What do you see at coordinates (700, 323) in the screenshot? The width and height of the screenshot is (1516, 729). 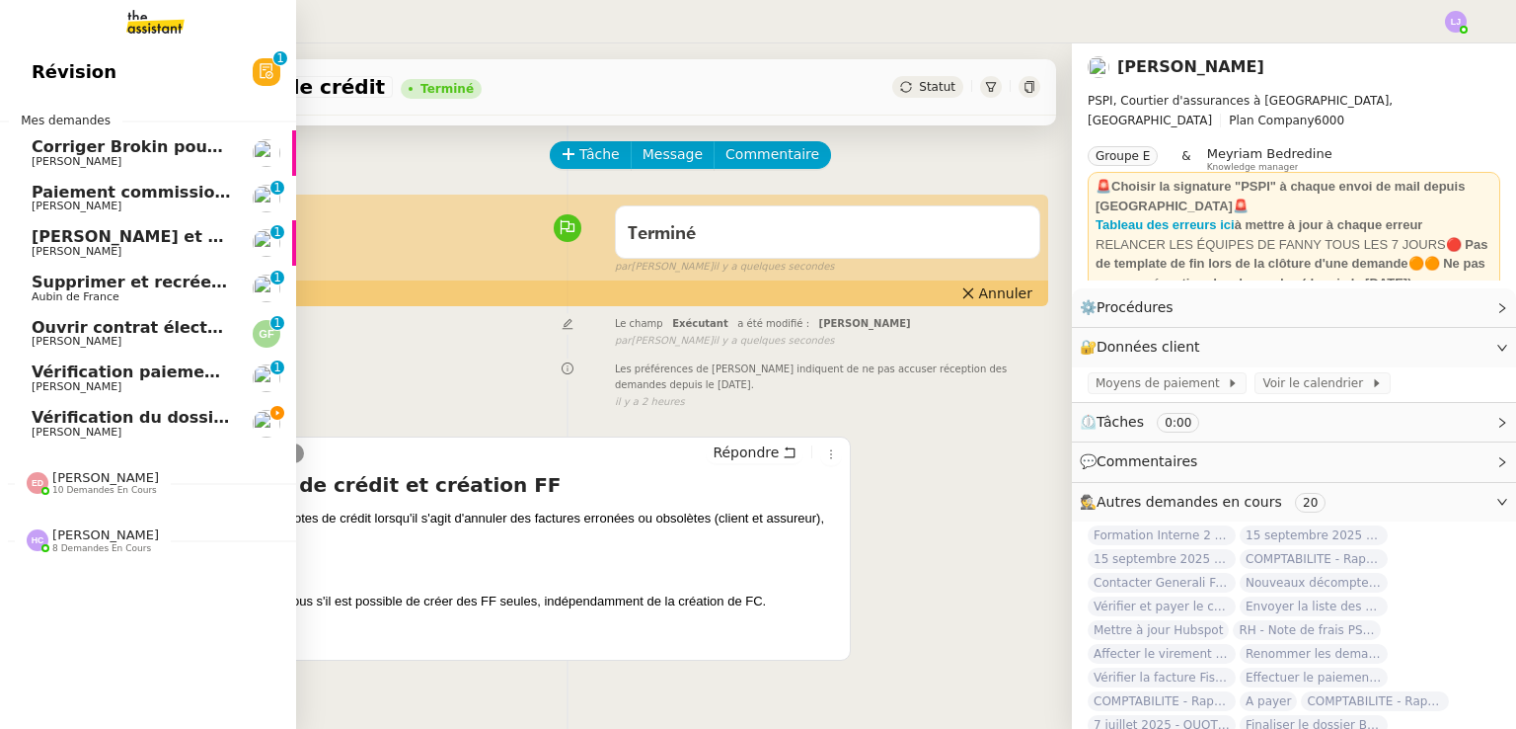 I see `span: Exécutant` at bounding box center [700, 323].